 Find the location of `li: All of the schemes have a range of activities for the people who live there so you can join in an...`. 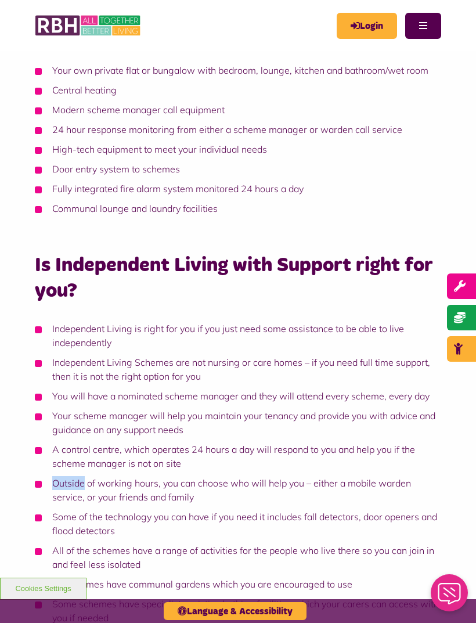

li: All of the schemes have a range of activities for the people who live there so you can join in an... is located at coordinates (238, 557).